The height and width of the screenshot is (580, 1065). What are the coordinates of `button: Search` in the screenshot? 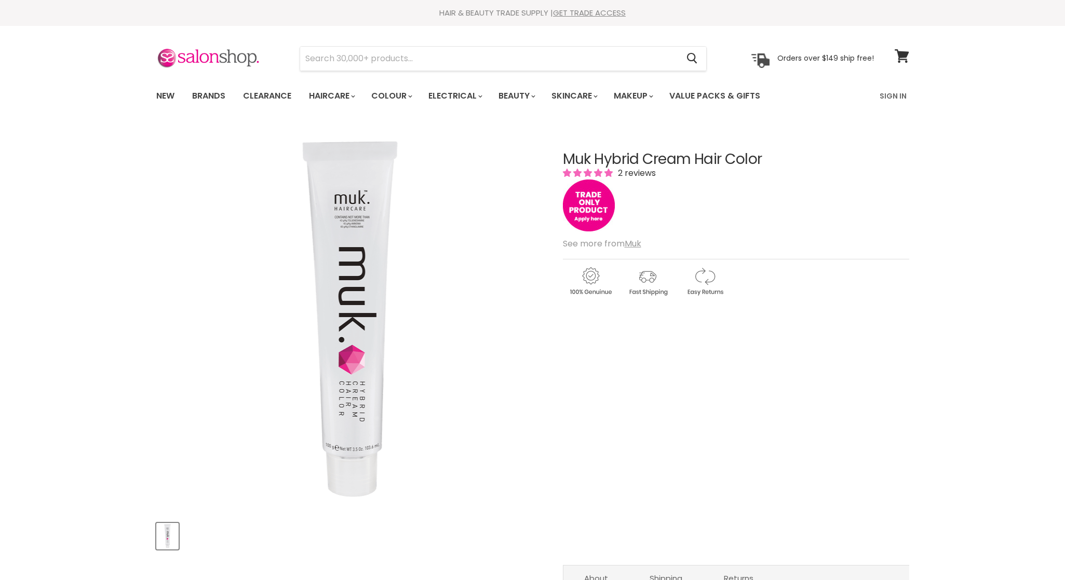 It's located at (692, 59).